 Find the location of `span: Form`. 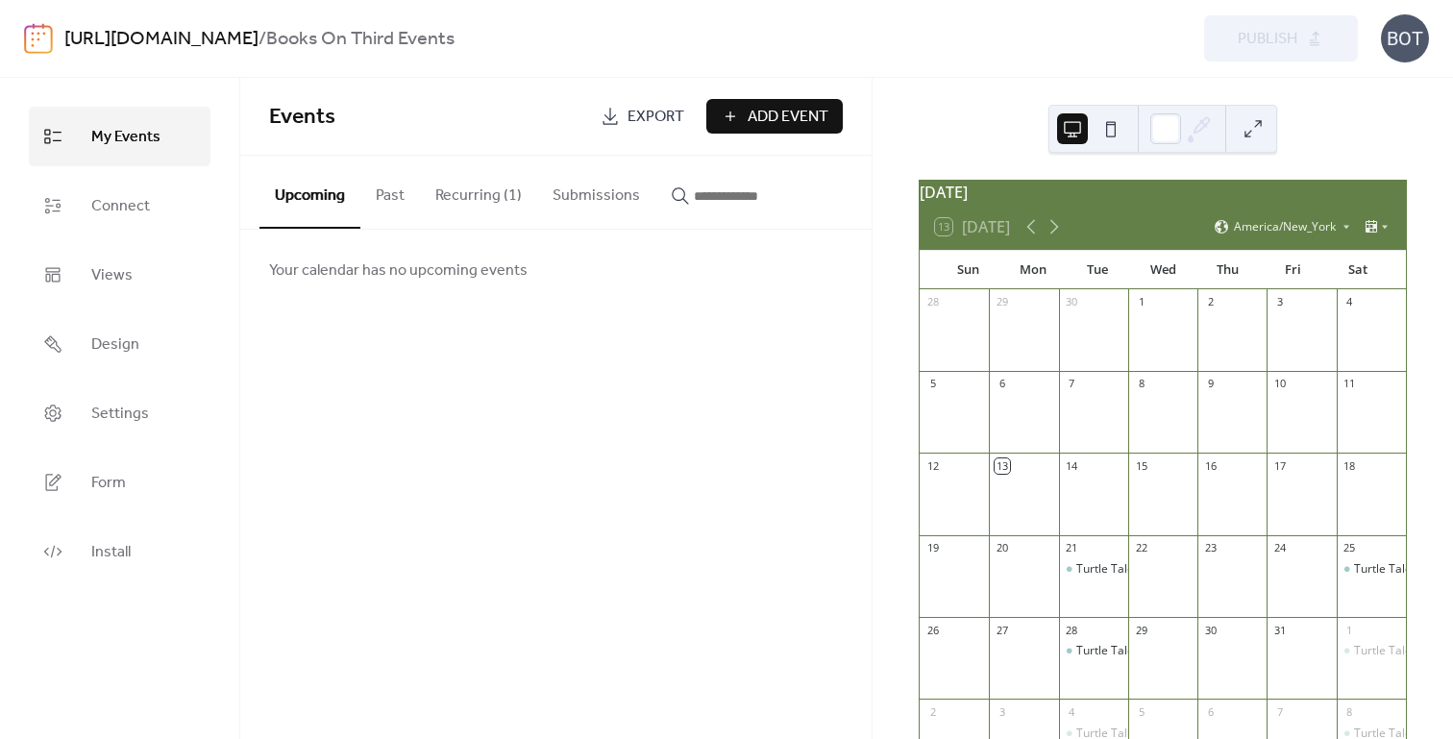

span: Form is located at coordinates (109, 483).